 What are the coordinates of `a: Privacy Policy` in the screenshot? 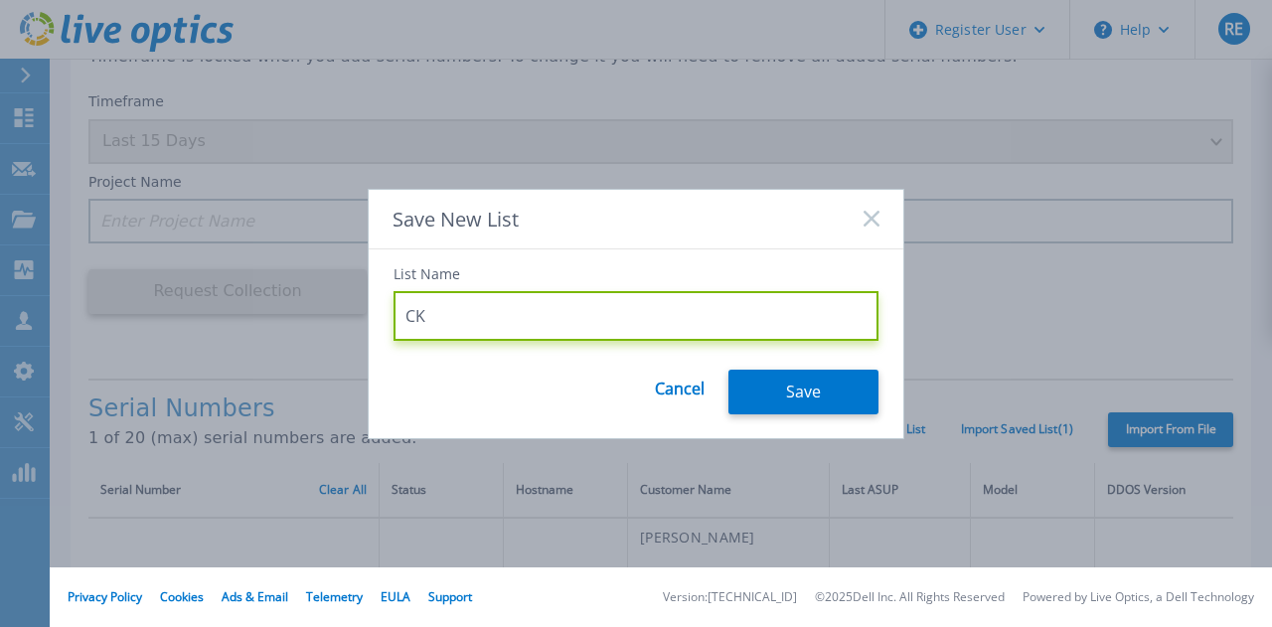 It's located at (104, 596).